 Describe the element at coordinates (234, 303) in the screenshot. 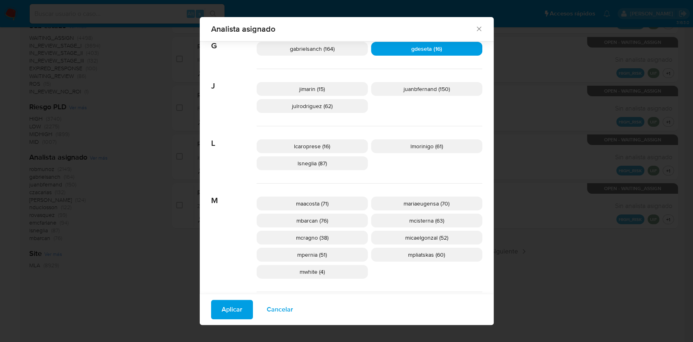

I see `span: N` at that location.